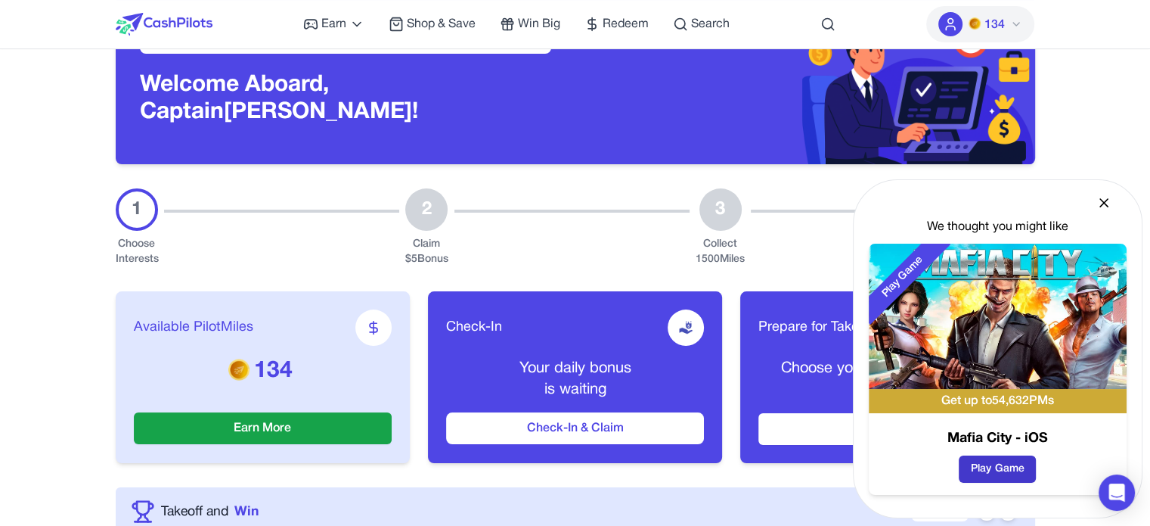 This screenshot has height=526, width=1150. Describe the element at coordinates (194, 511) in the screenshot. I see `span: Takeoff and` at that location.